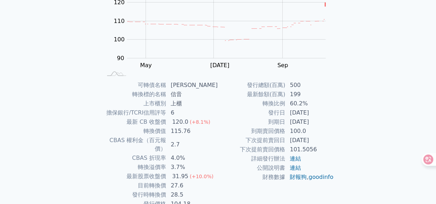 The height and width of the screenshot is (204, 436). Describe the element at coordinates (192, 131) in the screenshot. I see `td: 115.76` at that location.